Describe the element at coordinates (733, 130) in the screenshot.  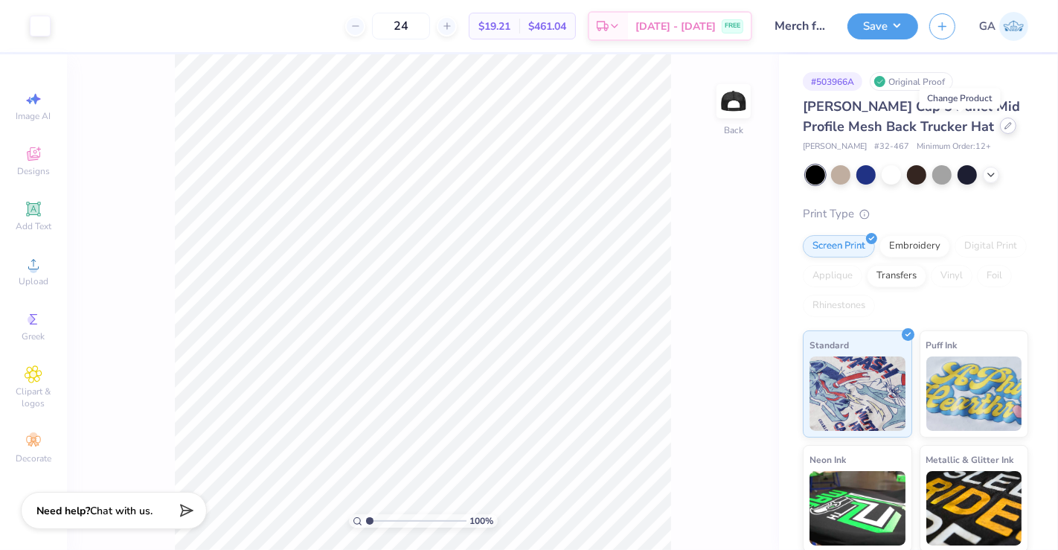
I see `div: Back` at that location.